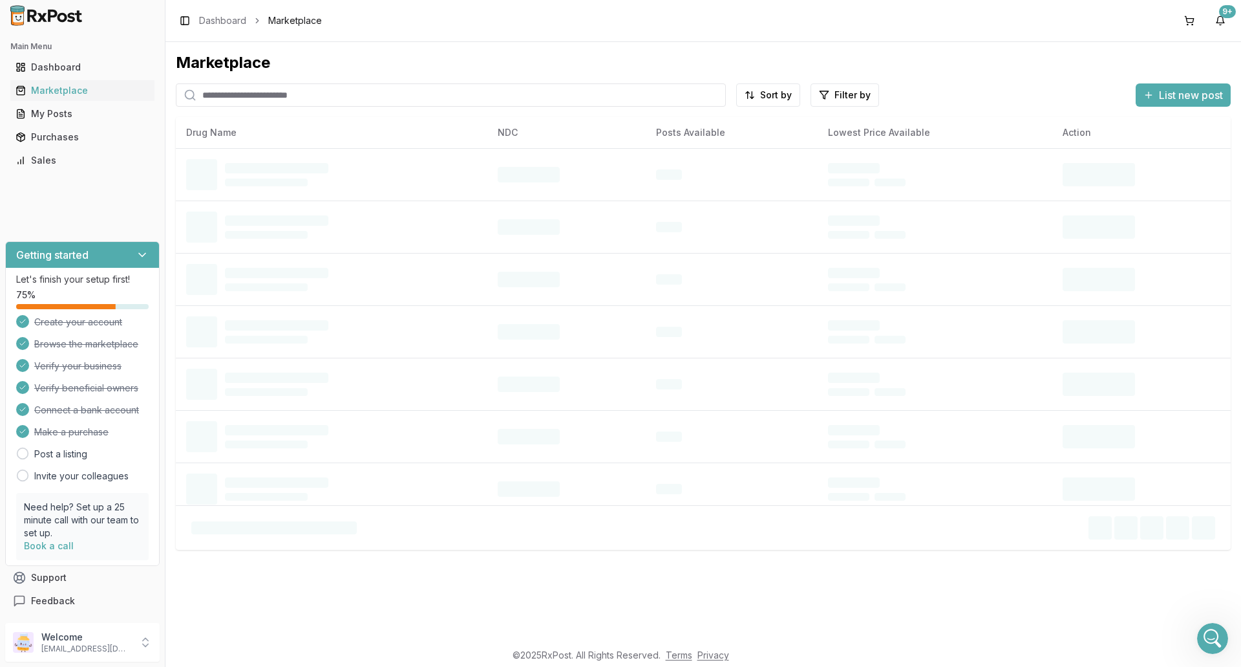  I want to click on th: Action, so click(1142, 133).